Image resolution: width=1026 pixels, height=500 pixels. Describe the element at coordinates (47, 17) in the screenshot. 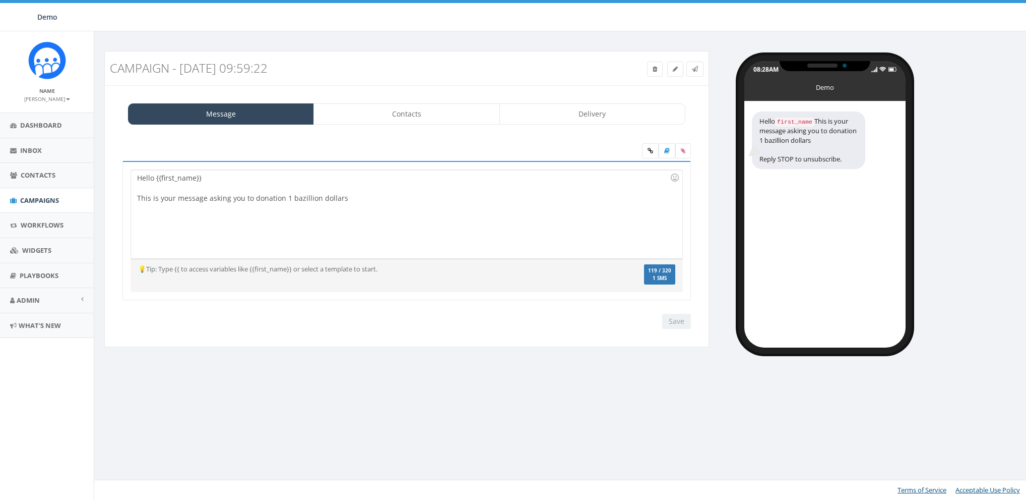

I see `span: Demo` at that location.